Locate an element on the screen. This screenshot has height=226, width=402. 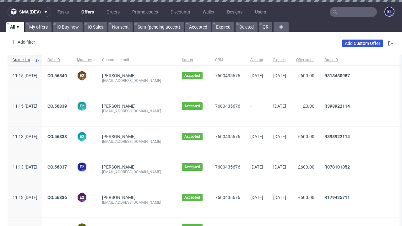
span: Customer email is located at coordinates (137, 60).